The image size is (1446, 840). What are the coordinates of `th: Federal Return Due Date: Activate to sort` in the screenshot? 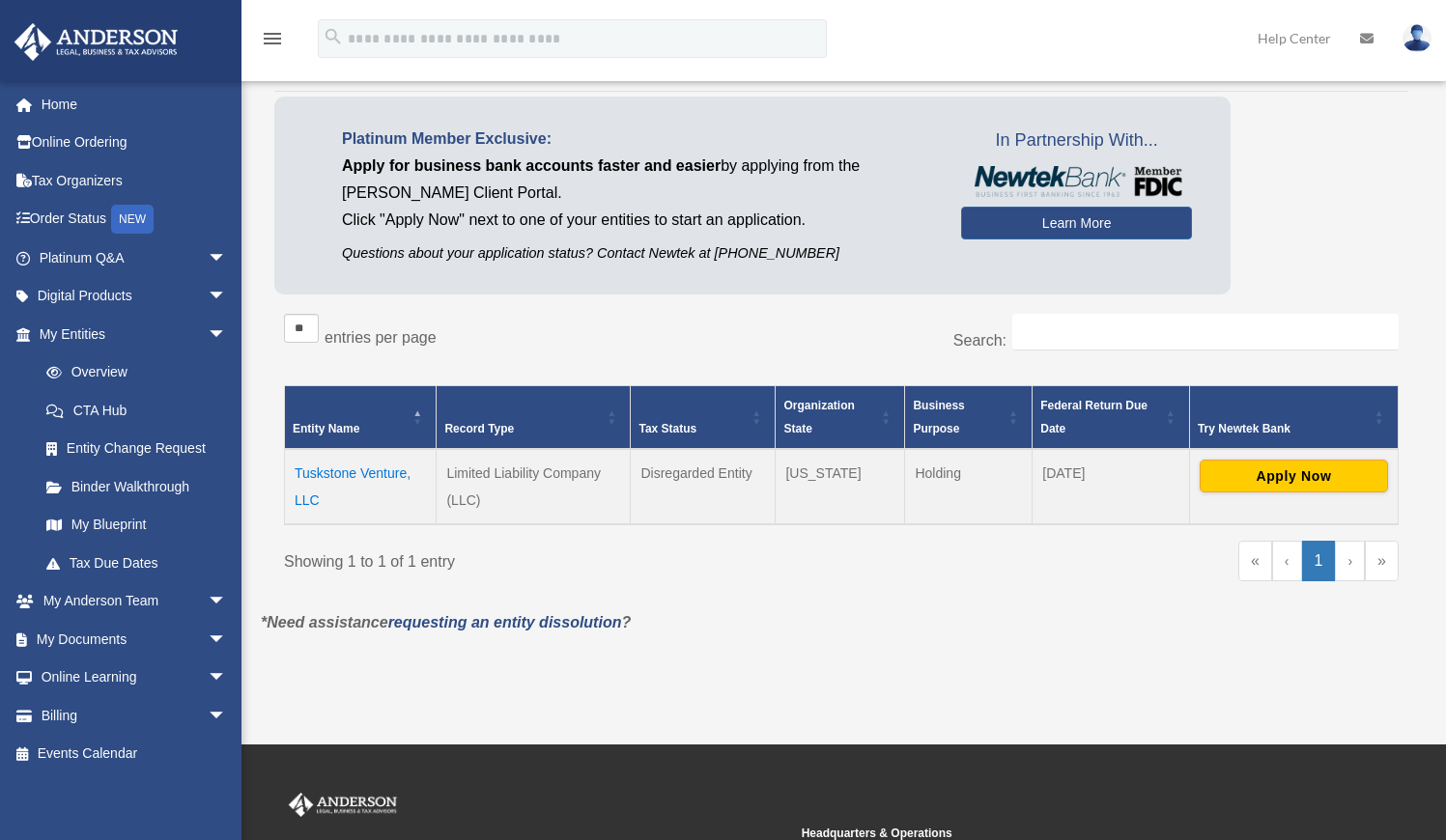 It's located at (1110, 417).